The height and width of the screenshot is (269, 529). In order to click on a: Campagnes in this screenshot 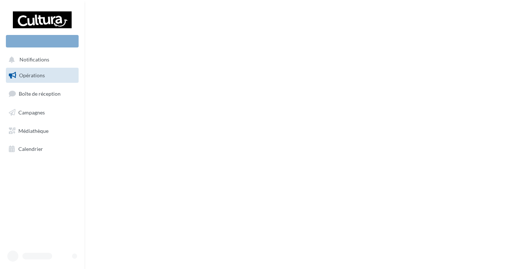, I will do `click(42, 112)`.